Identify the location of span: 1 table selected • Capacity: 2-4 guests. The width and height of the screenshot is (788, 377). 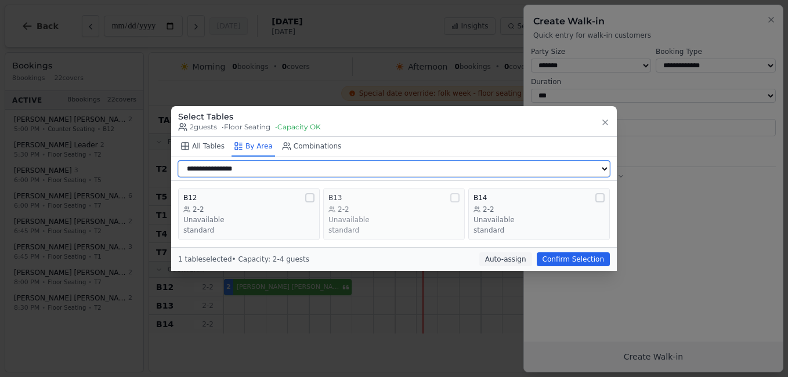
(244, 259).